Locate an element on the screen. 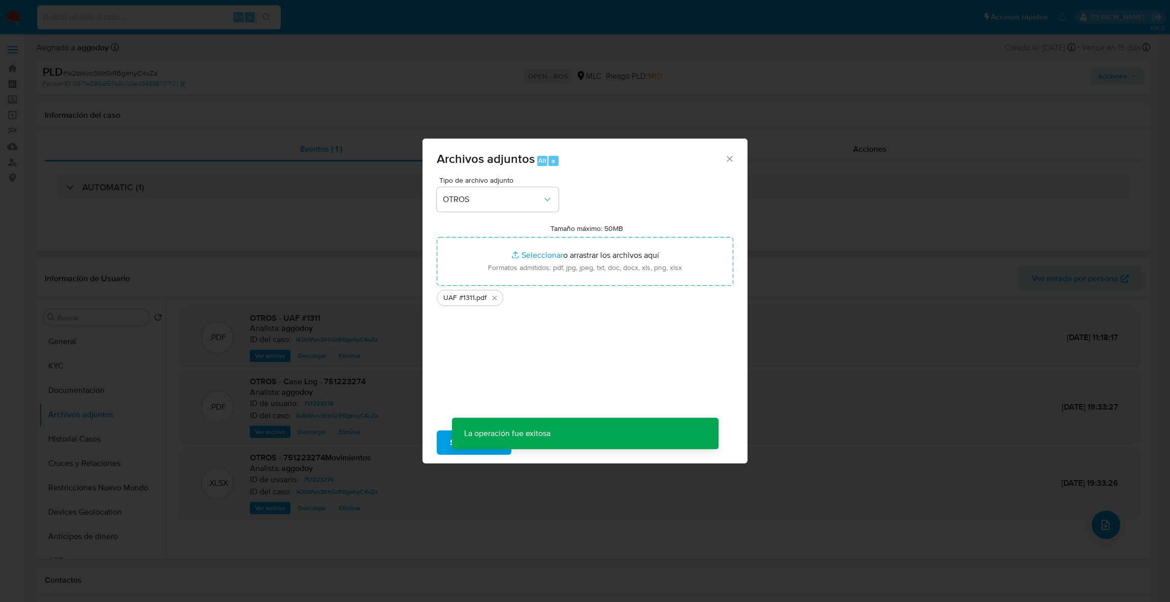 Image resolution: width=1170 pixels, height=602 pixels. button: Subir archivo is located at coordinates (474, 443).